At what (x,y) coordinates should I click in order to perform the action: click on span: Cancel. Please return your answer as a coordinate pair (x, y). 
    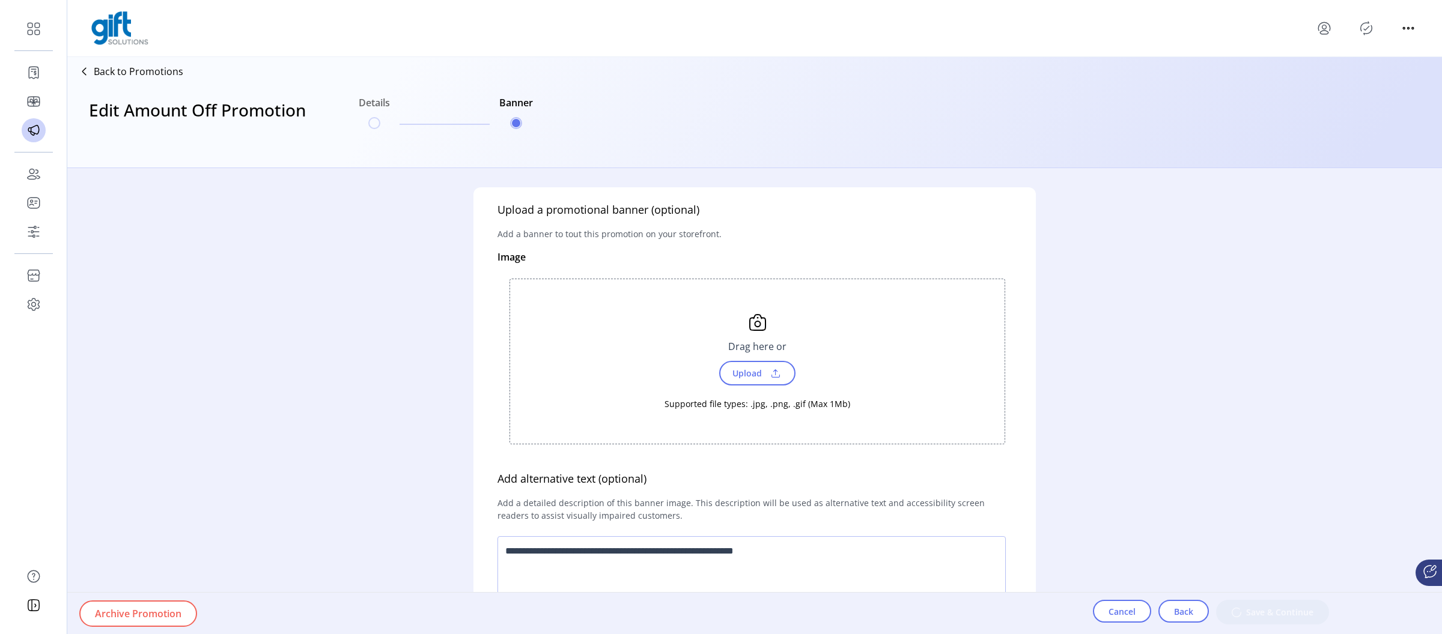
    Looking at the image, I should click on (1121, 612).